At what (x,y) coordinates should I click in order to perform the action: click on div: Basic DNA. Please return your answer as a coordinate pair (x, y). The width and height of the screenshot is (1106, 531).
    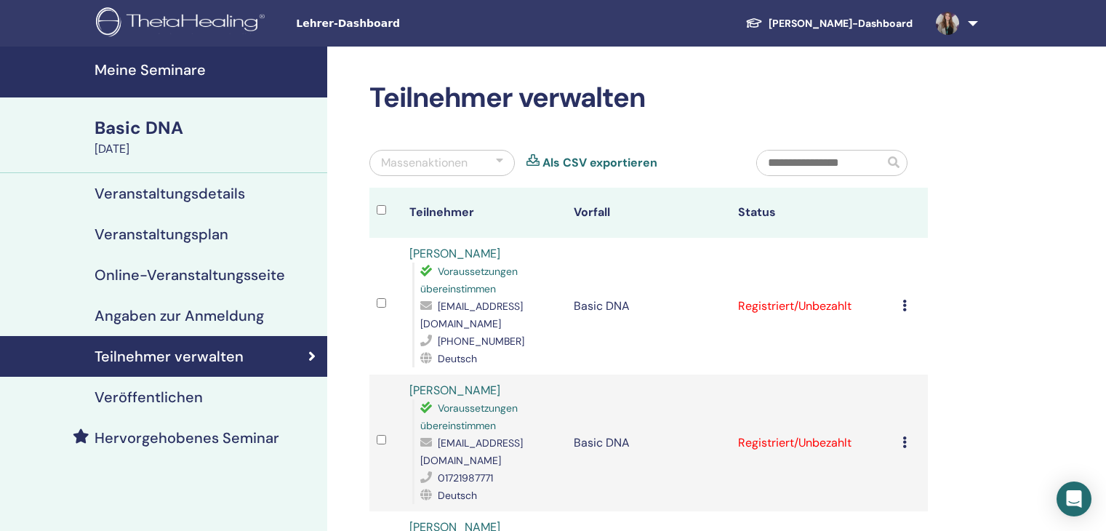
    Looking at the image, I should click on (206, 128).